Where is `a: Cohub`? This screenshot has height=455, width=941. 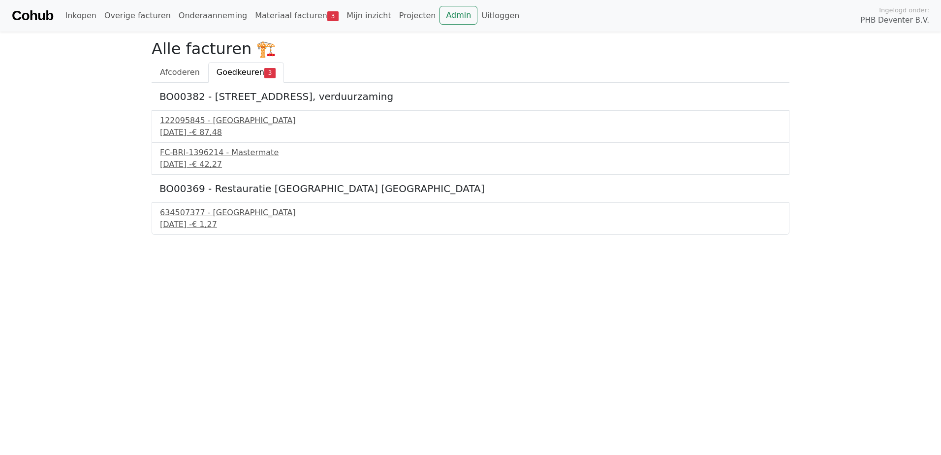
a: Cohub is located at coordinates (32, 16).